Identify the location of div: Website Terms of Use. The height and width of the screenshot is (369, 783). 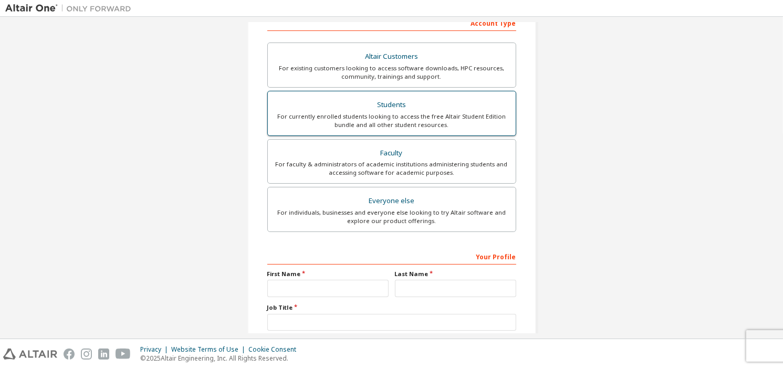
(210, 350).